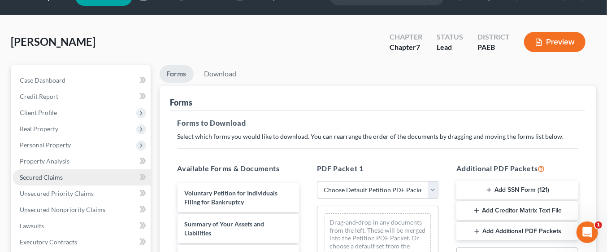  Describe the element at coordinates (231, 197) in the screenshot. I see `span: Voluntary Petition for Individuals Filing for Bankruptcy` at that location.